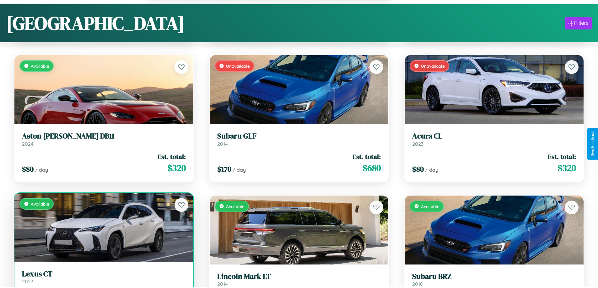  I want to click on a: Subaru BRZ2018, so click(494, 280).